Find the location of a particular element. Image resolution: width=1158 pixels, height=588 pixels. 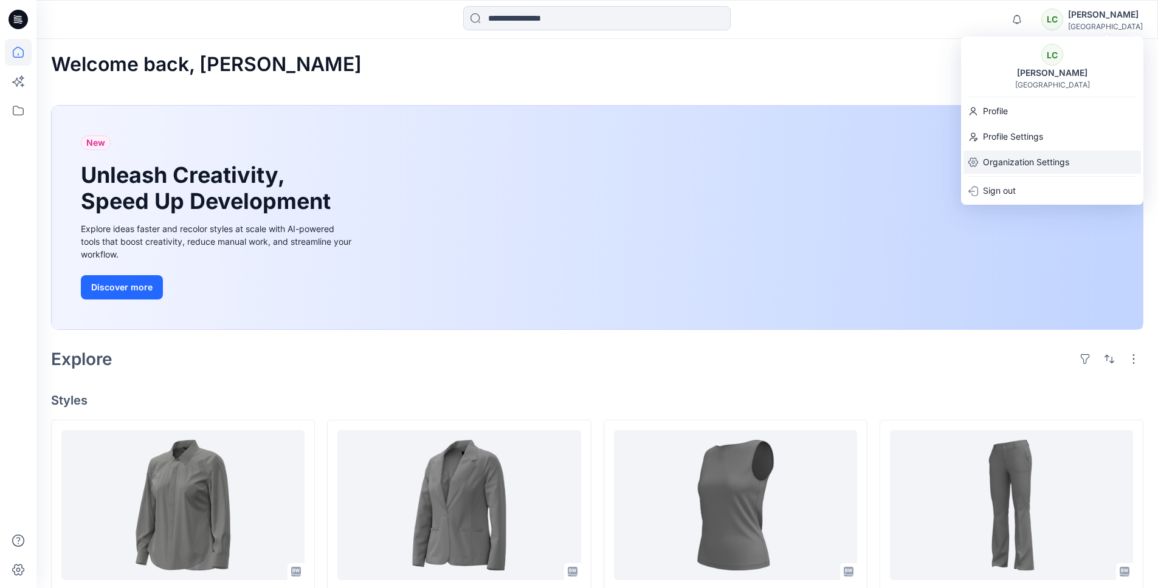

a: Organization Settings is located at coordinates (1052, 162).